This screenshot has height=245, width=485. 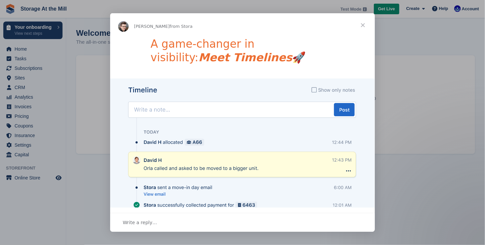 I want to click on img: Profile image for Steven, so click(x=124, y=26).